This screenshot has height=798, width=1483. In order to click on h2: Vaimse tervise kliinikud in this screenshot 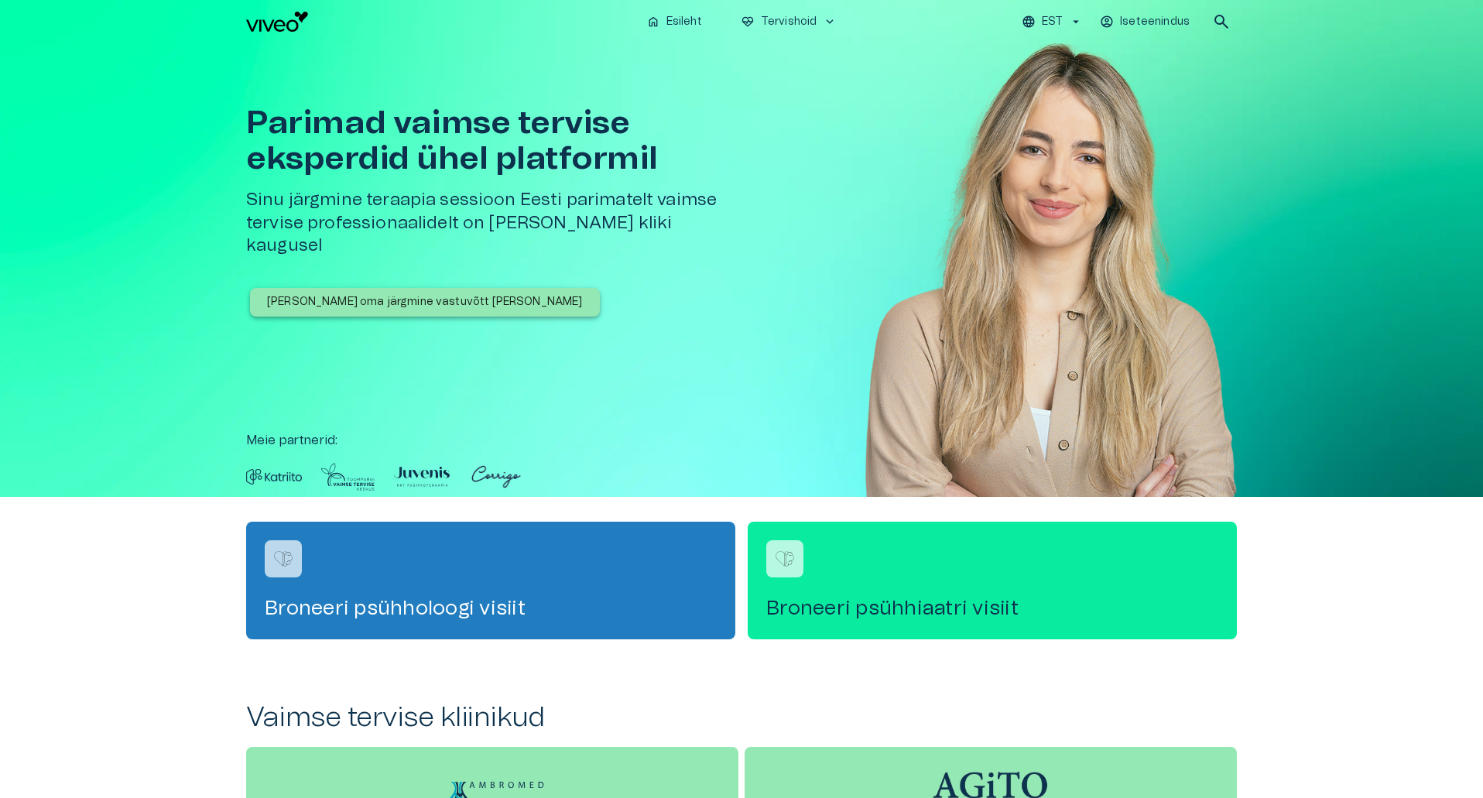, I will do `click(742, 718)`.